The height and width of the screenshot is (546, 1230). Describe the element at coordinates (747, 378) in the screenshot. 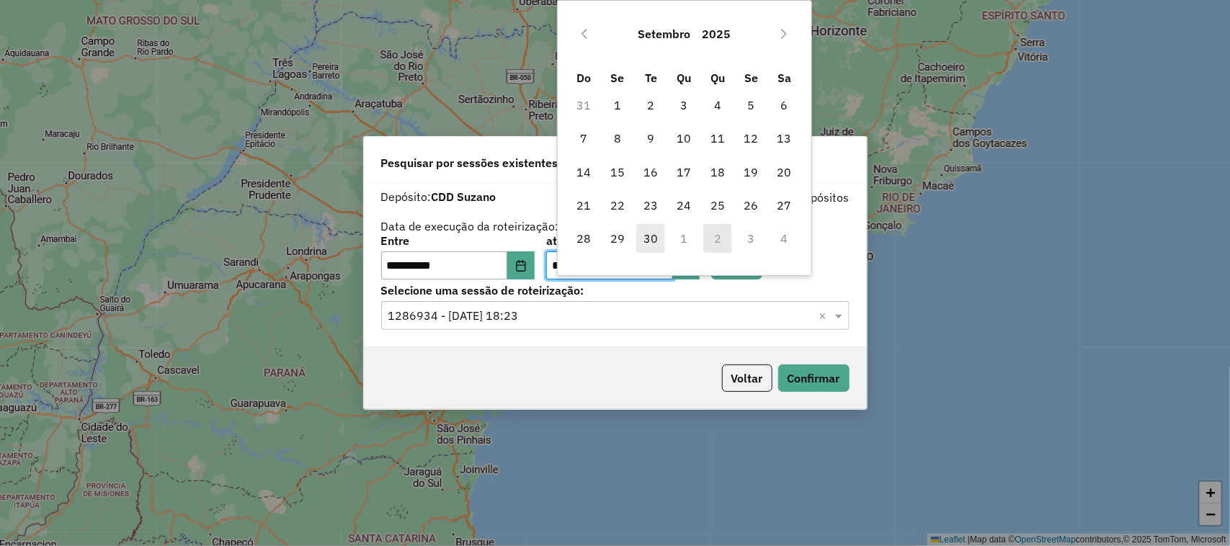

I see `button: Voltar` at that location.